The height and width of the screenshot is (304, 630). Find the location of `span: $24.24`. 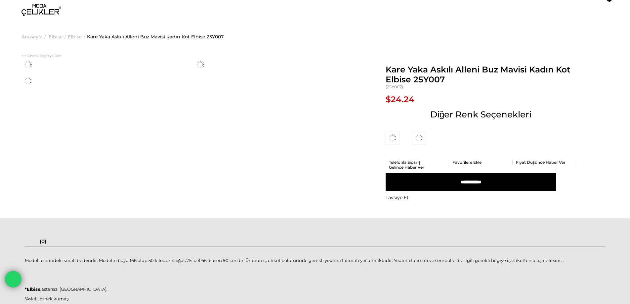

span: $24.24 is located at coordinates (400, 99).